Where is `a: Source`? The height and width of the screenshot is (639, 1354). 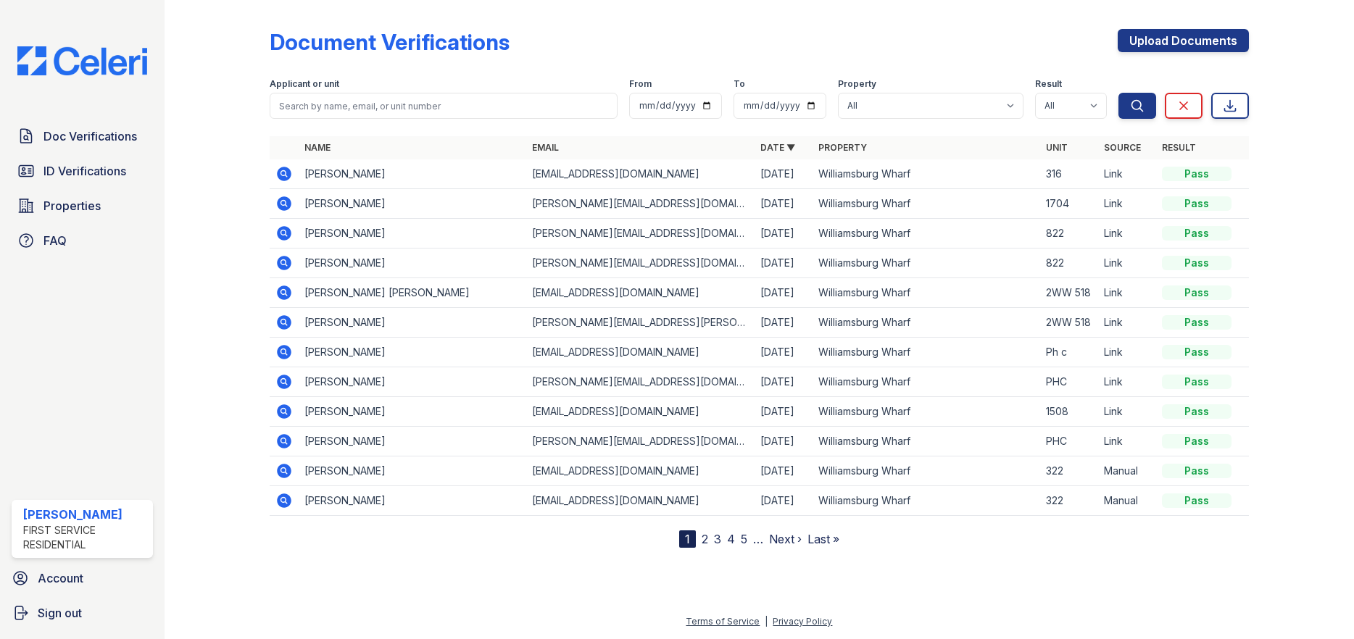 a: Source is located at coordinates (1122, 147).